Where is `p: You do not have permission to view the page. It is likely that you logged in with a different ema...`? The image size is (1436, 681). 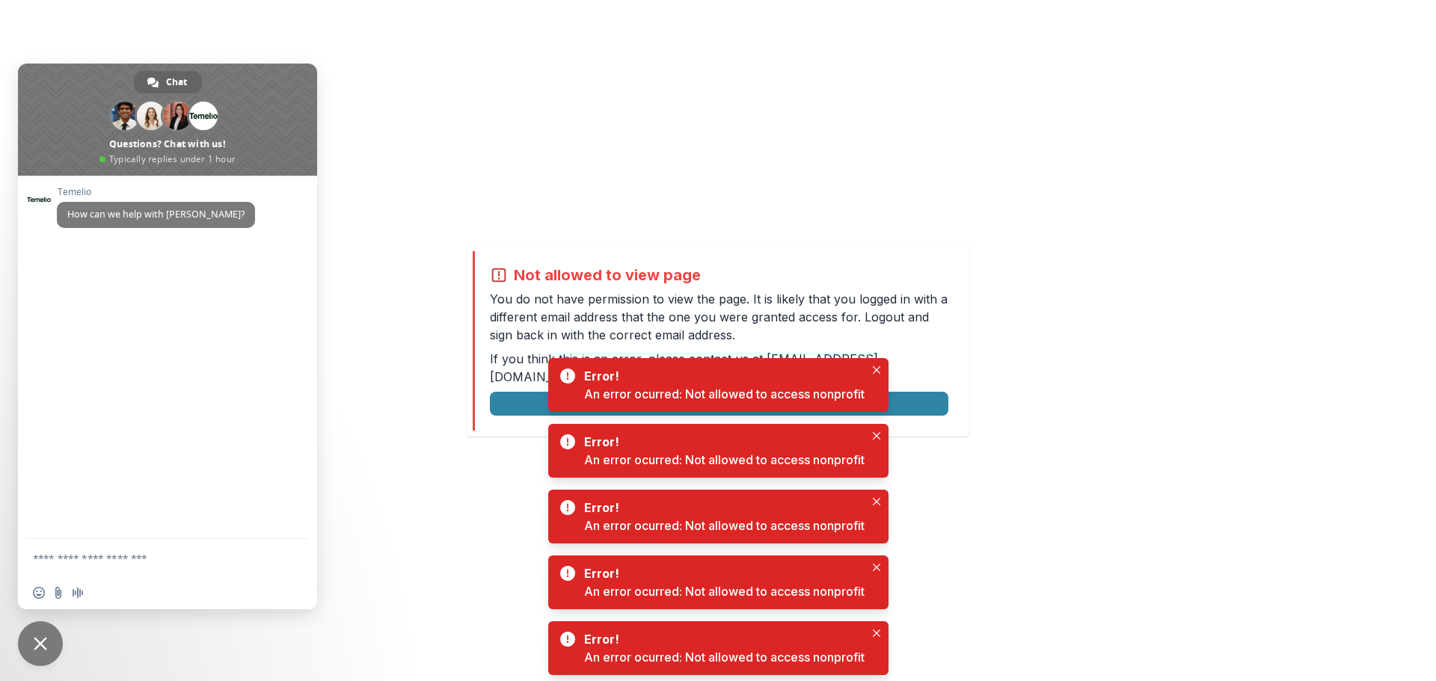
p: You do not have permission to view the page. It is likely that you logged in with a different ema... is located at coordinates (719, 317).